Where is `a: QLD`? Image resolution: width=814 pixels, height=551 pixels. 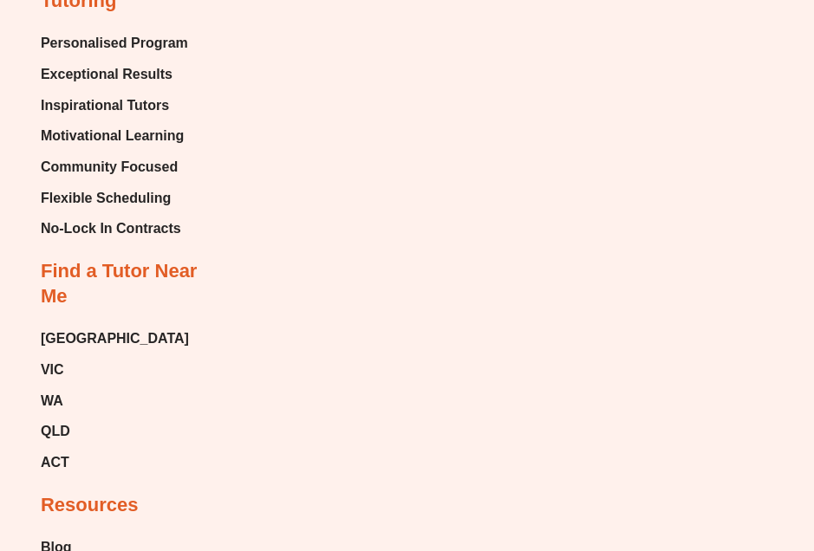 a: QLD is located at coordinates (114, 431).